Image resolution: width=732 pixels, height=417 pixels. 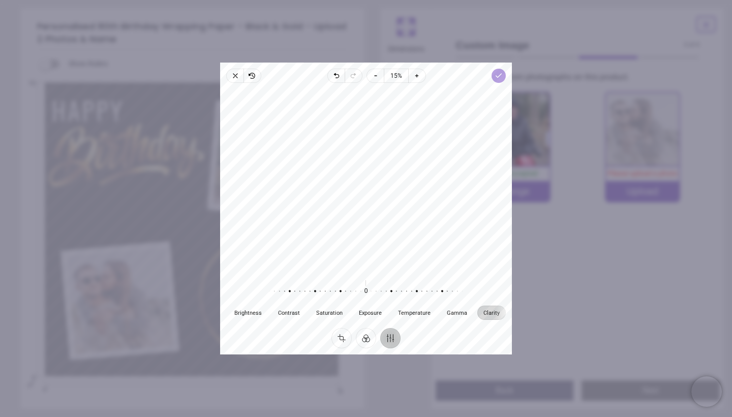 I want to click on button: Temperature, so click(x=415, y=313).